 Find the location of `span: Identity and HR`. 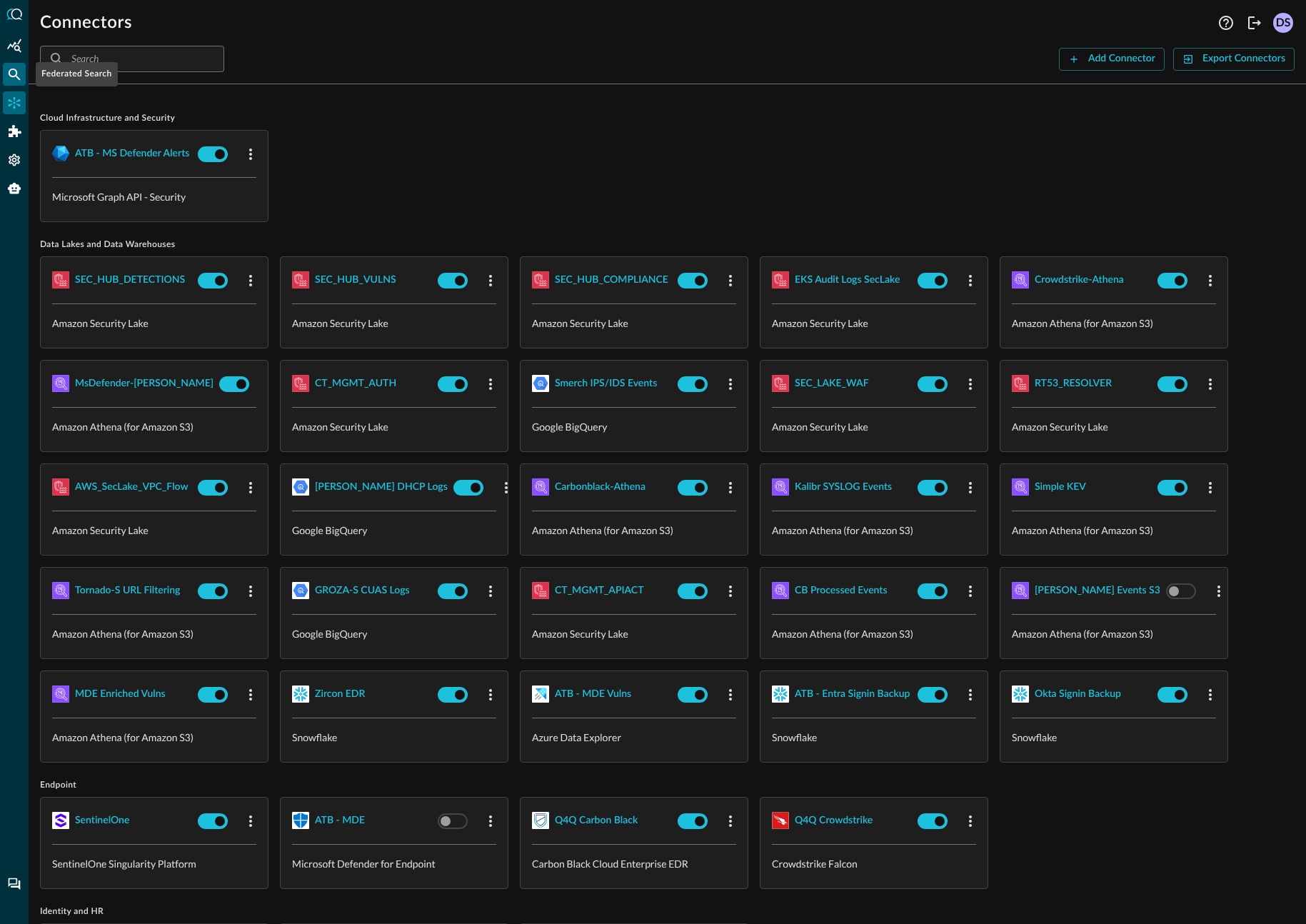

span: Identity and HR is located at coordinates (667, 912).